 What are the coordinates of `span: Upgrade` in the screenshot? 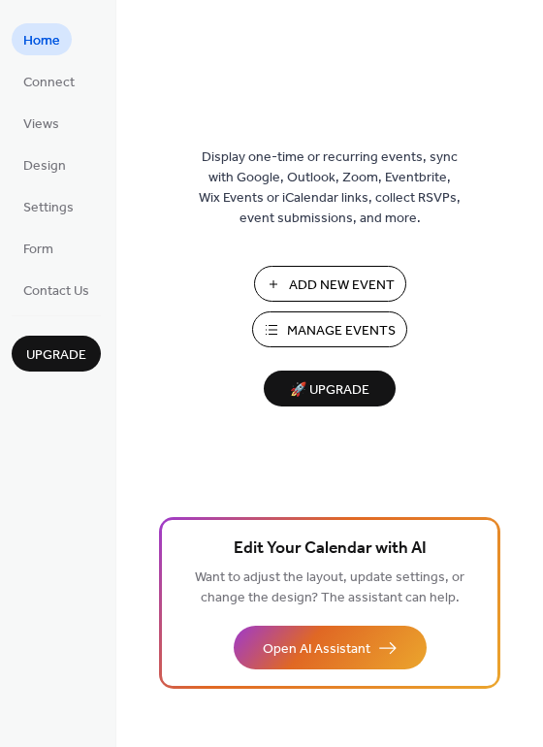 It's located at (56, 355).